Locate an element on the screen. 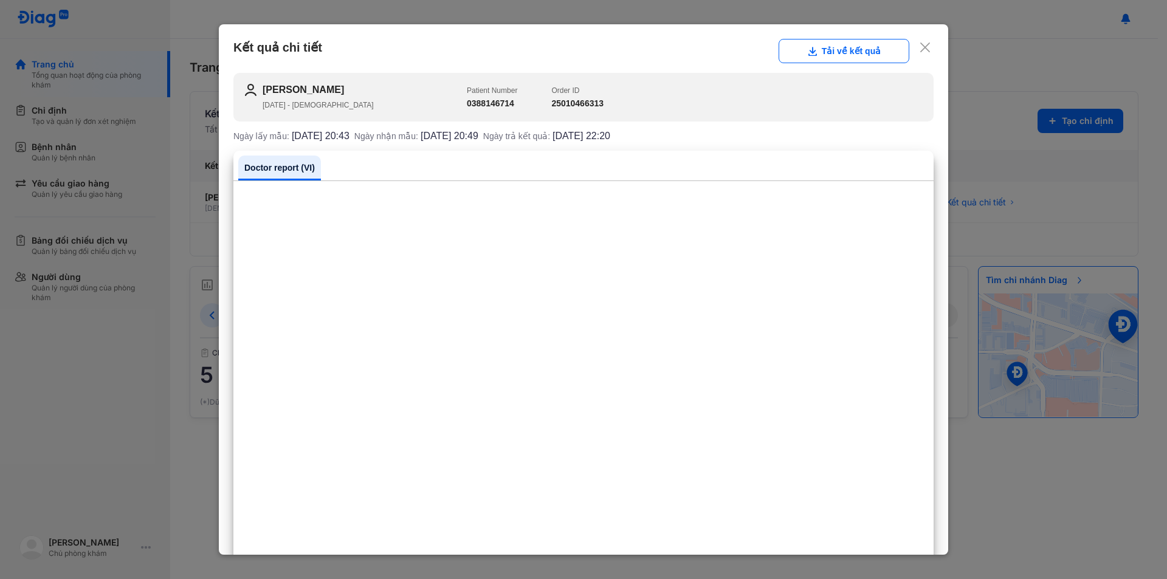 The width and height of the screenshot is (1167, 579). a: Doctor report (VI) is located at coordinates (280, 168).